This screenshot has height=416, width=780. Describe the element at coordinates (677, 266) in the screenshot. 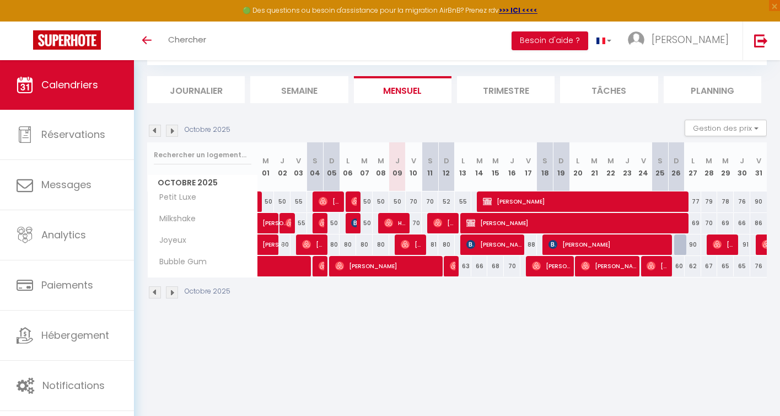

I see `div: 60` at that location.